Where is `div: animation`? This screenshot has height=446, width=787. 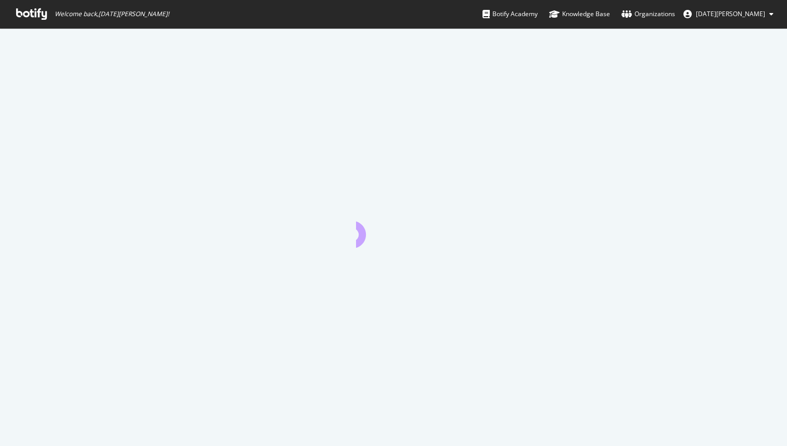
div: animation is located at coordinates (393, 229).